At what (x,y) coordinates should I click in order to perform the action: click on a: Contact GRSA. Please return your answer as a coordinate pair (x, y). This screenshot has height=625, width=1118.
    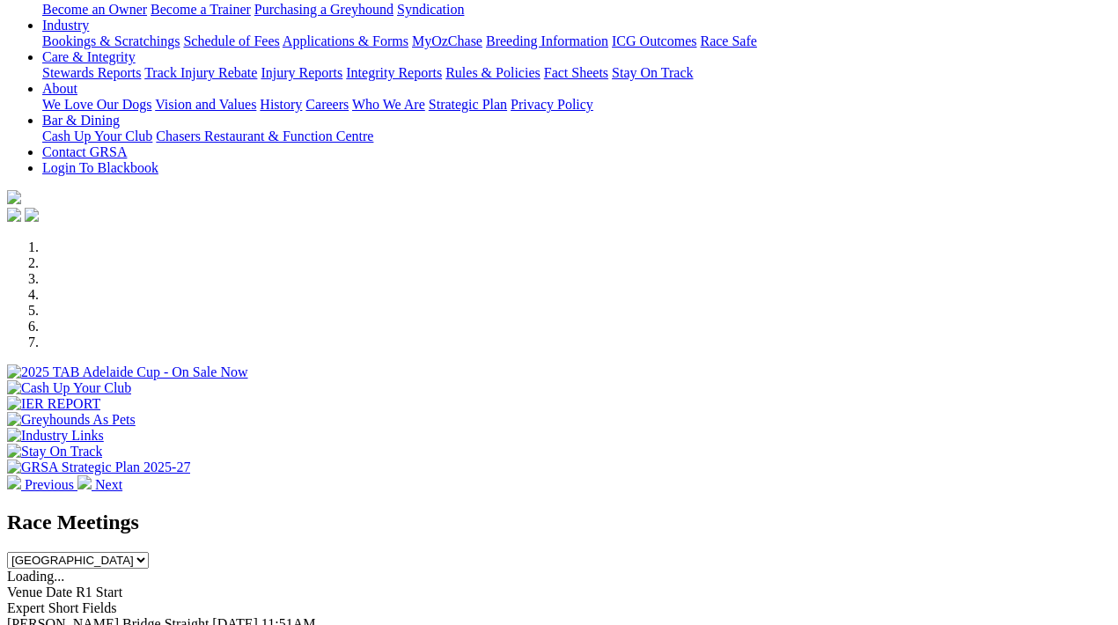
    Looking at the image, I should click on (85, 151).